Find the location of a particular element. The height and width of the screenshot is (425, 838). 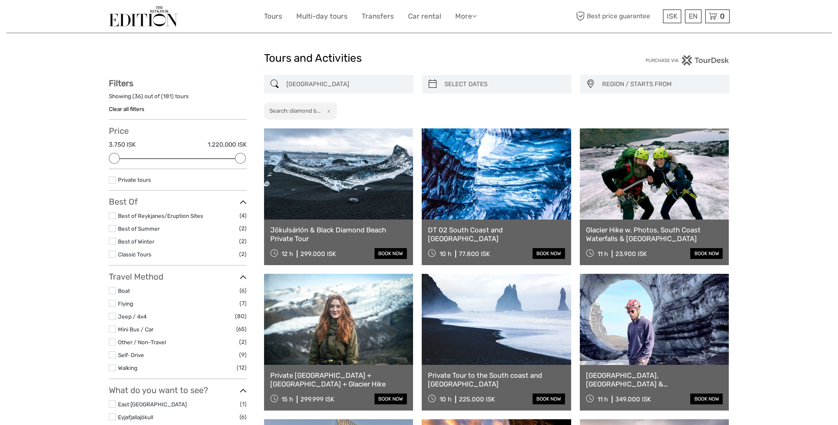

h3: Travel Method is located at coordinates (178, 276).